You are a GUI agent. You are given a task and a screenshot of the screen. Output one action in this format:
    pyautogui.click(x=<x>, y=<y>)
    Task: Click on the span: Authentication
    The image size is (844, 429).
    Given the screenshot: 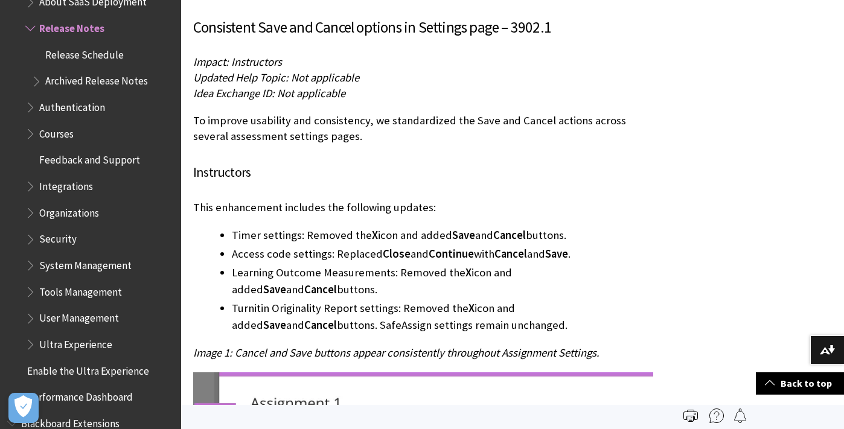 What is the action you would take?
    pyautogui.click(x=72, y=105)
    